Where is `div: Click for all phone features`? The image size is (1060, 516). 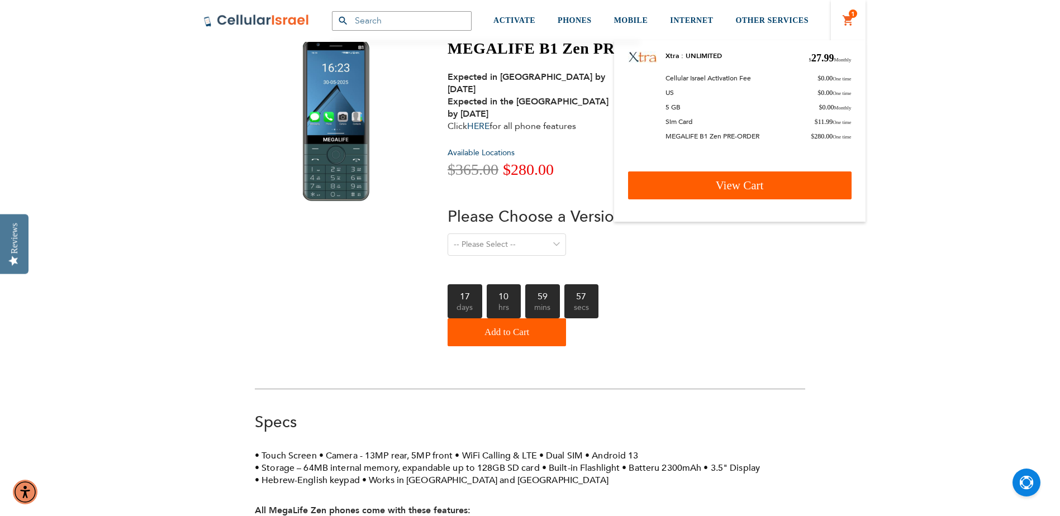
div: Click for all phone features is located at coordinates (534, 102).